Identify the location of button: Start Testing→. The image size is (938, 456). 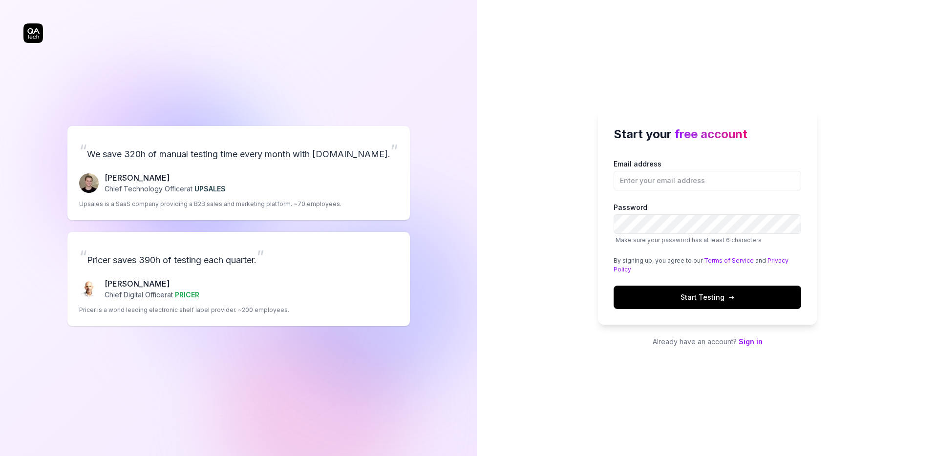
(707, 297).